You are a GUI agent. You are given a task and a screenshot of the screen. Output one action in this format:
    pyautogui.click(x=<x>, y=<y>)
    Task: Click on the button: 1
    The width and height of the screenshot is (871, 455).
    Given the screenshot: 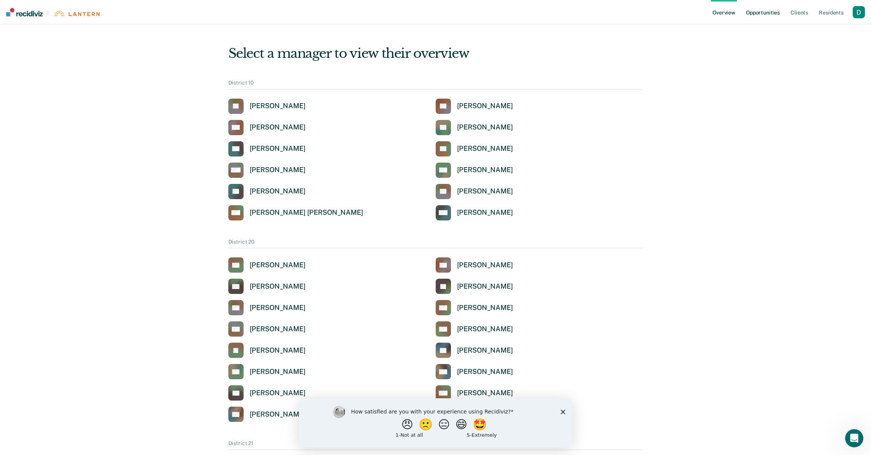 What is the action you would take?
    pyautogui.click(x=109, y=26)
    